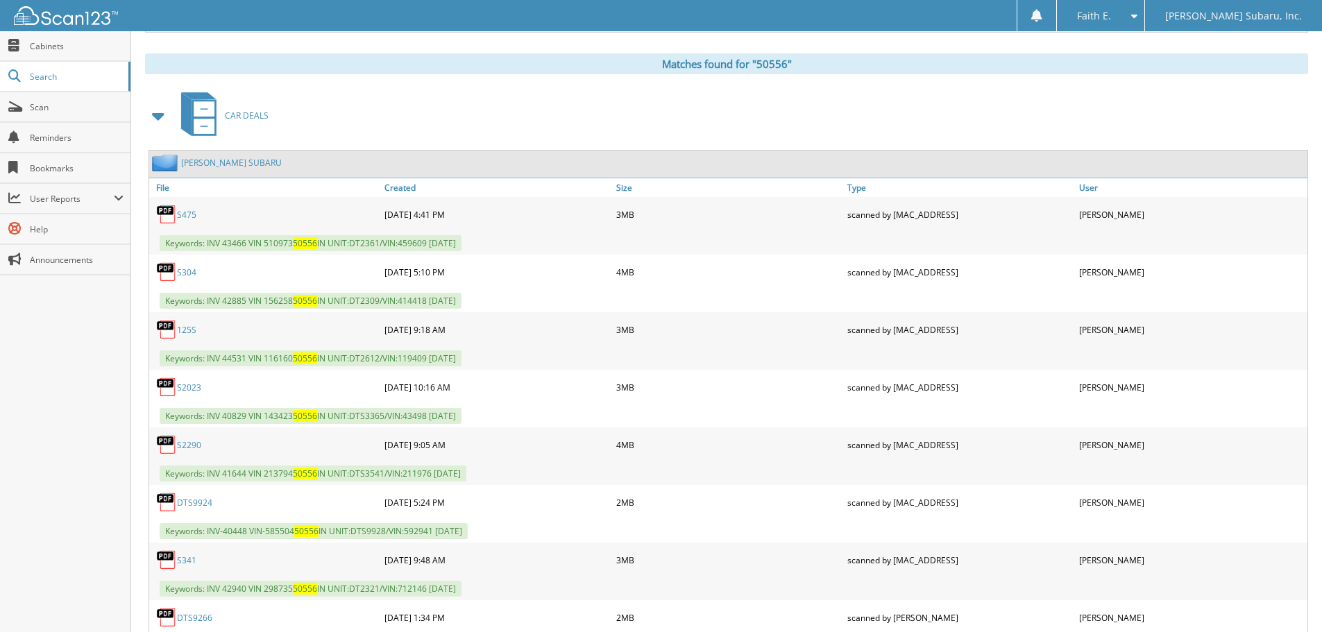 The image size is (1322, 632). Describe the element at coordinates (71, 198) in the screenshot. I see `span: User Reports` at that location.